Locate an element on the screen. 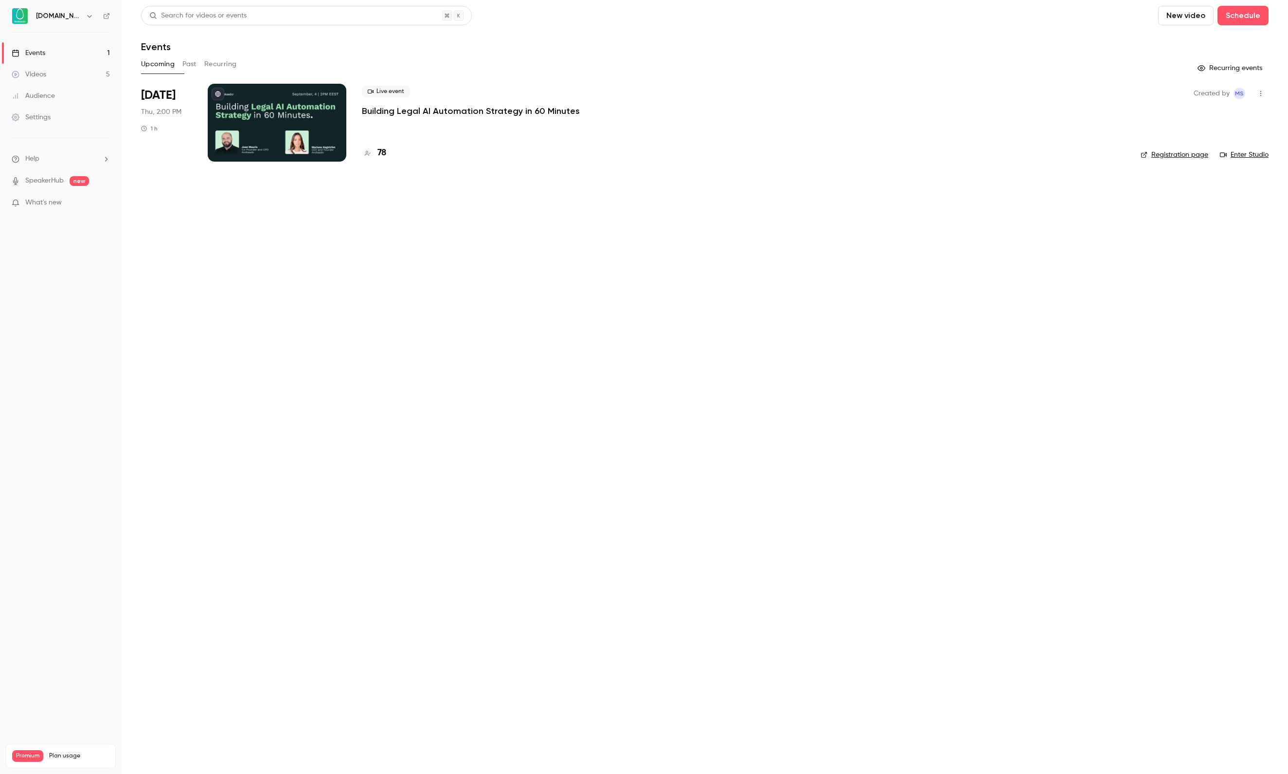  a: SpeakerHub is located at coordinates (44, 180).